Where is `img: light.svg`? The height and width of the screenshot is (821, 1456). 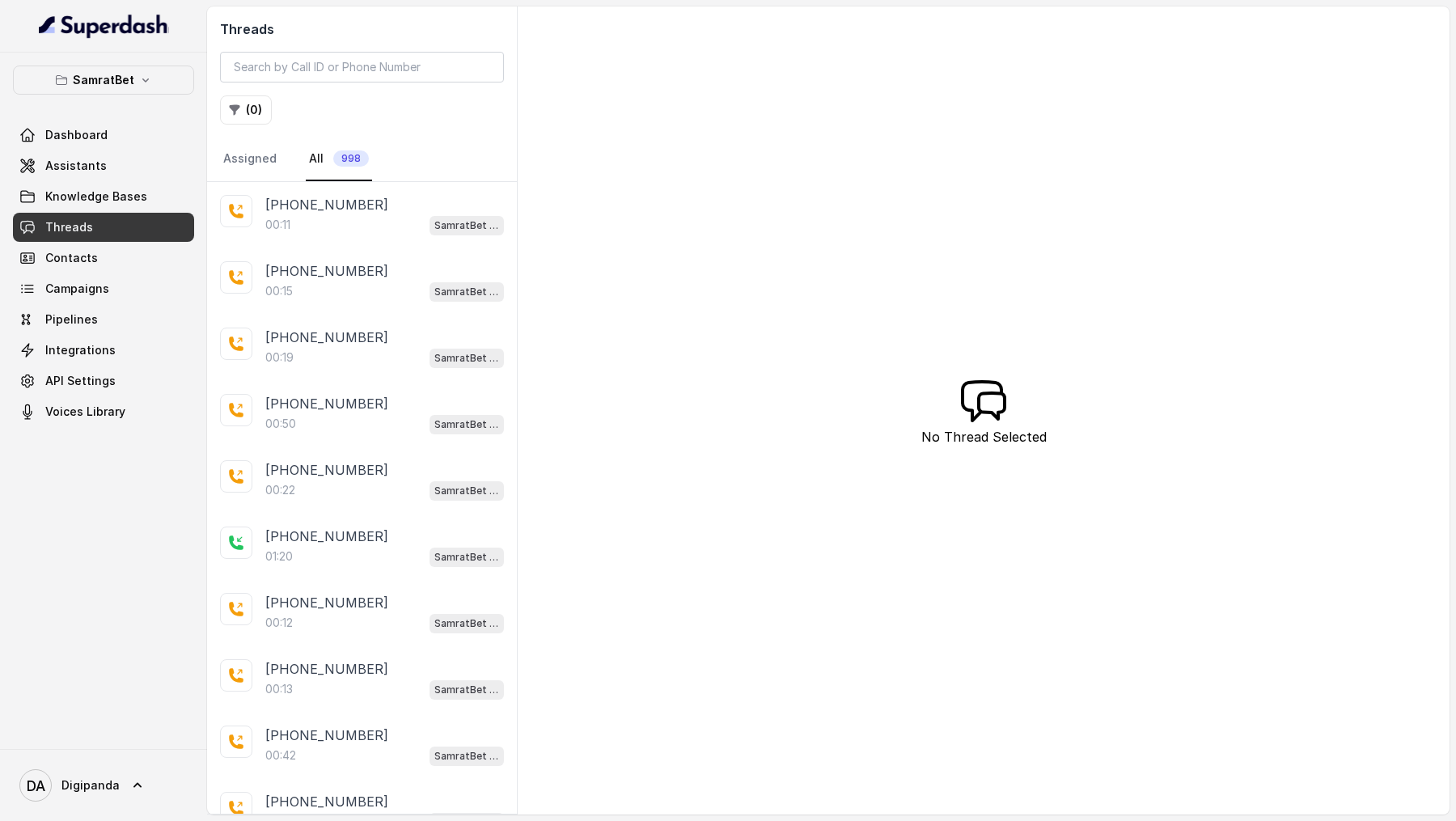 img: light.svg is located at coordinates (103, 26).